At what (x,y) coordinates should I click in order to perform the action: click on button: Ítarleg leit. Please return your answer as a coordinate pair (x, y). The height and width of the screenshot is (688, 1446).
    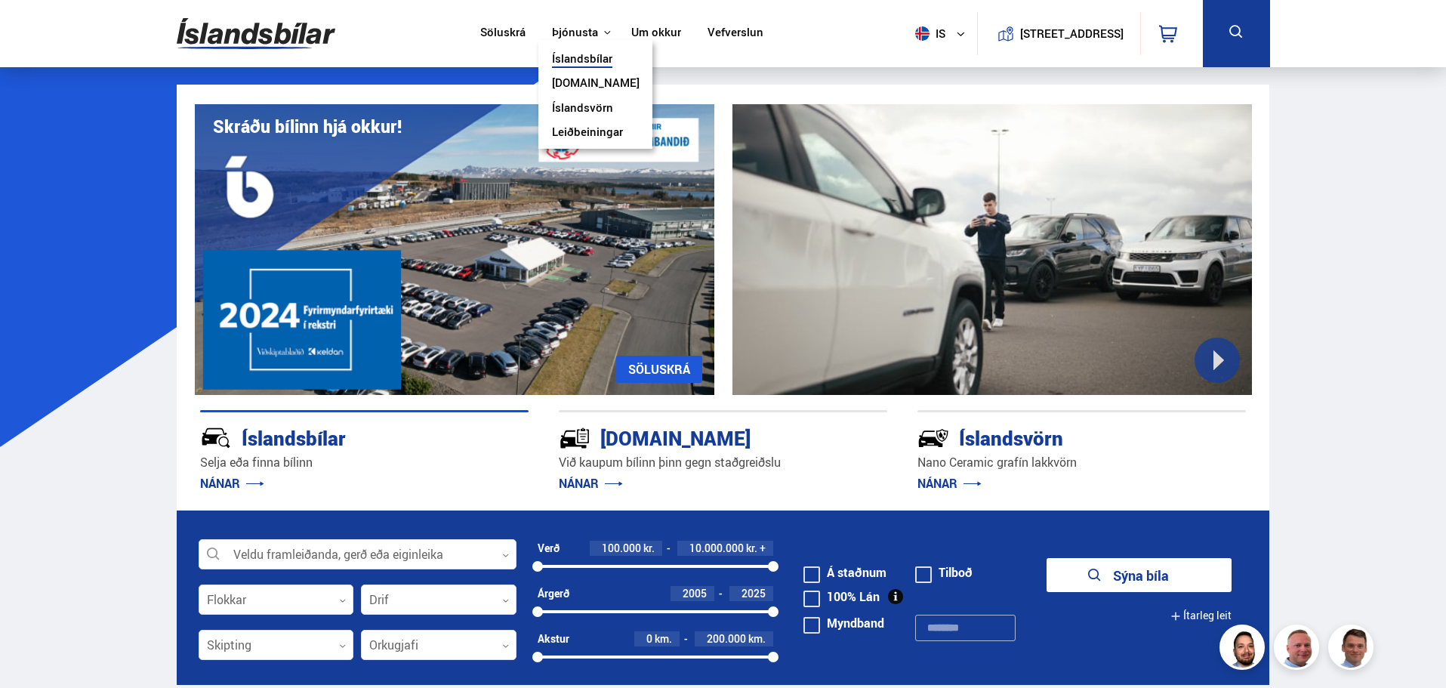
    Looking at the image, I should click on (1201, 615).